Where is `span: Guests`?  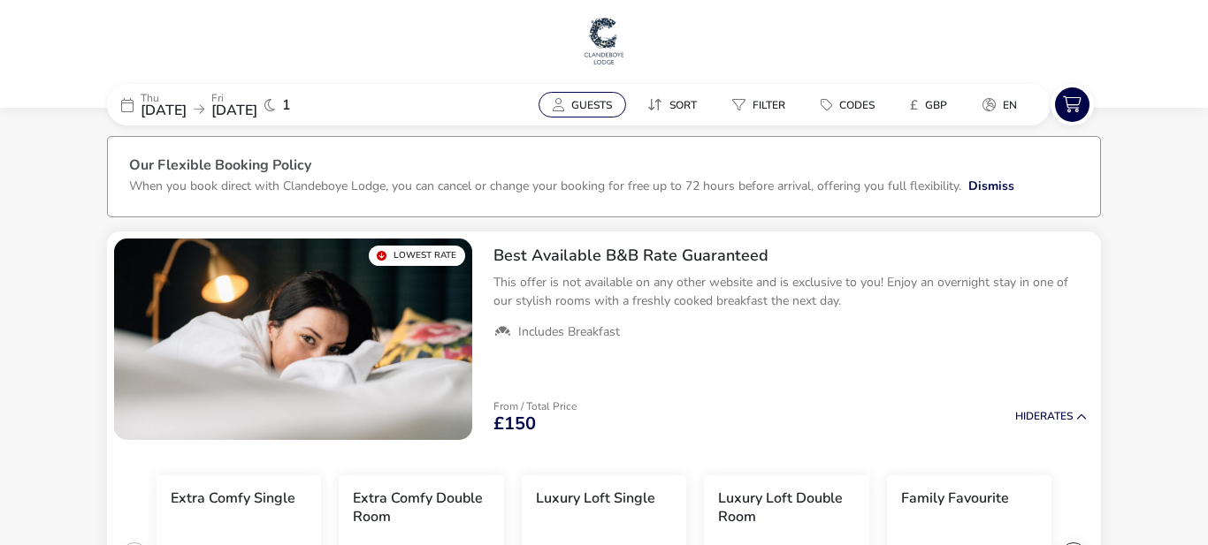
span: Guests is located at coordinates (591, 105).